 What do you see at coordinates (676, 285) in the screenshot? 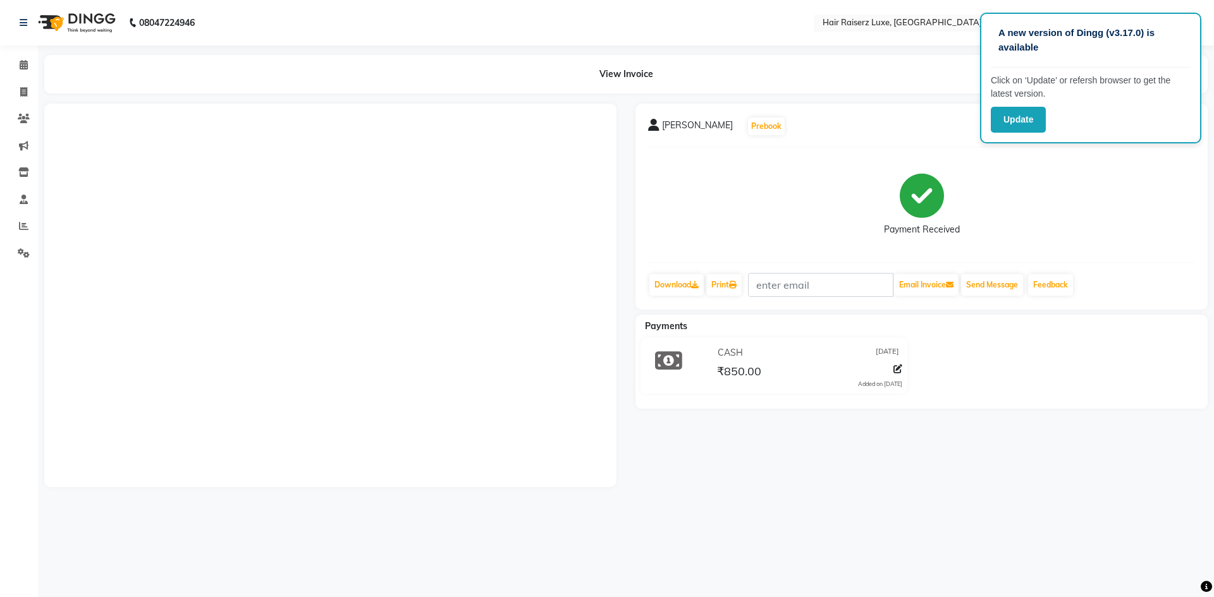
I see `a: Download` at bounding box center [676, 285].